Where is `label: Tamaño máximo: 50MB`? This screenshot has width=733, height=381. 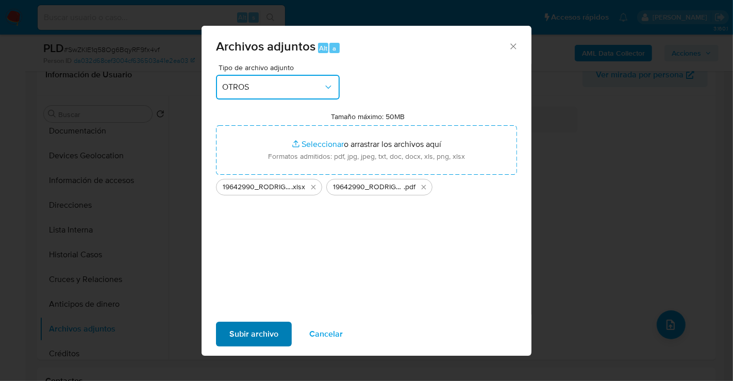 label: Tamaño máximo: 50MB is located at coordinates (368, 117).